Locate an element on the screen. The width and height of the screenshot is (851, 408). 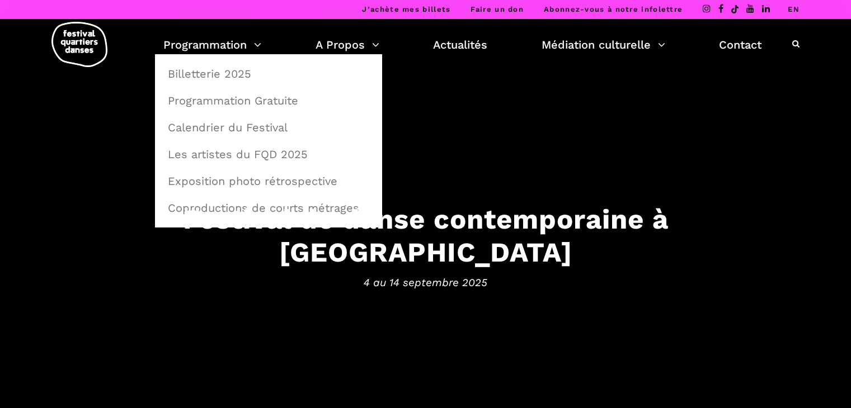
span: 4 au 14 septembre 2025 is located at coordinates (426, 282).